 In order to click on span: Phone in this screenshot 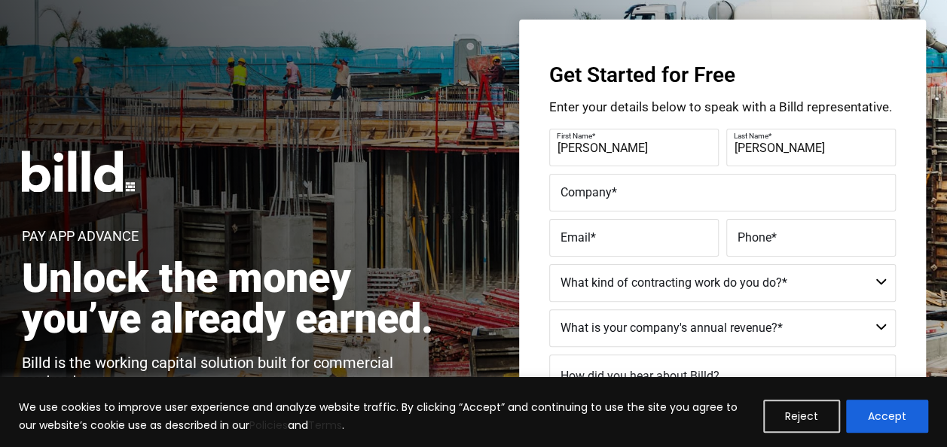, I will do `click(754, 237)`.